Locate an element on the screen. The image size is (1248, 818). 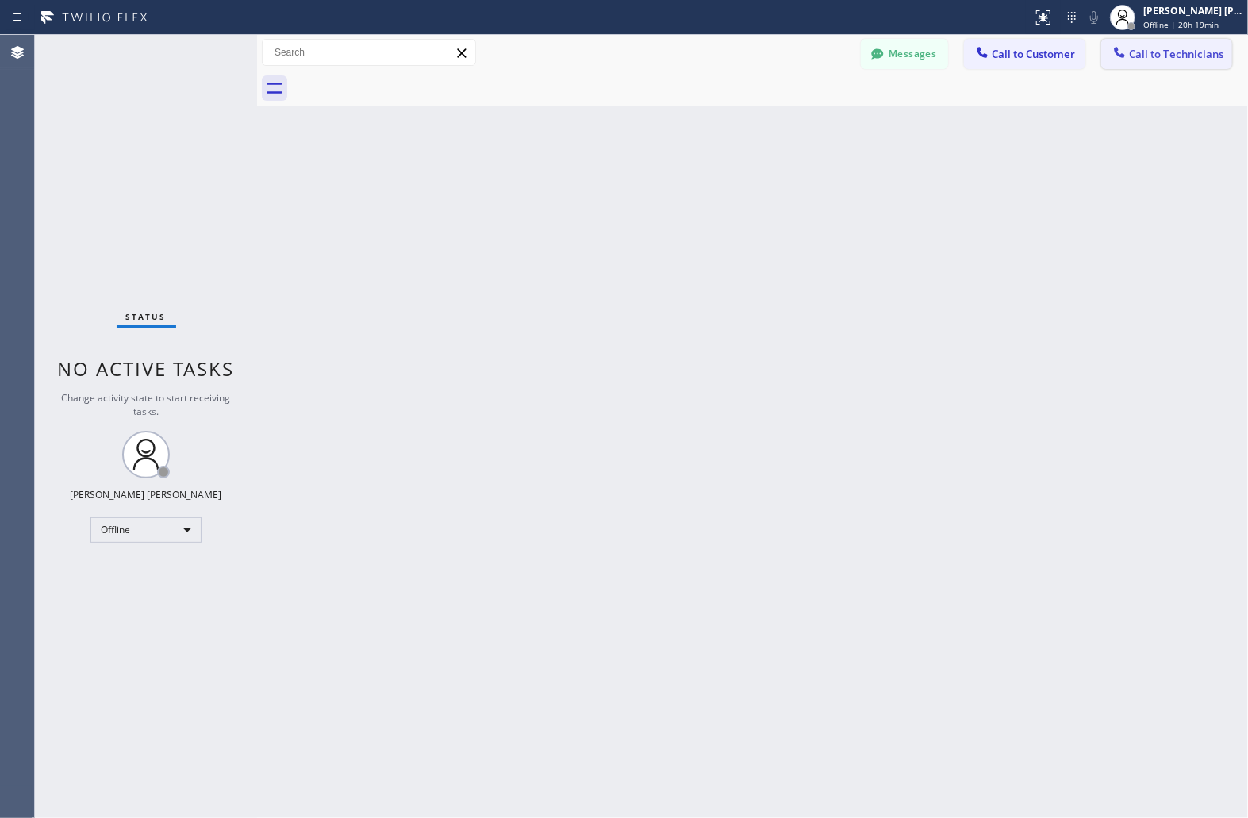
span: Call to Customer is located at coordinates (1033, 54).